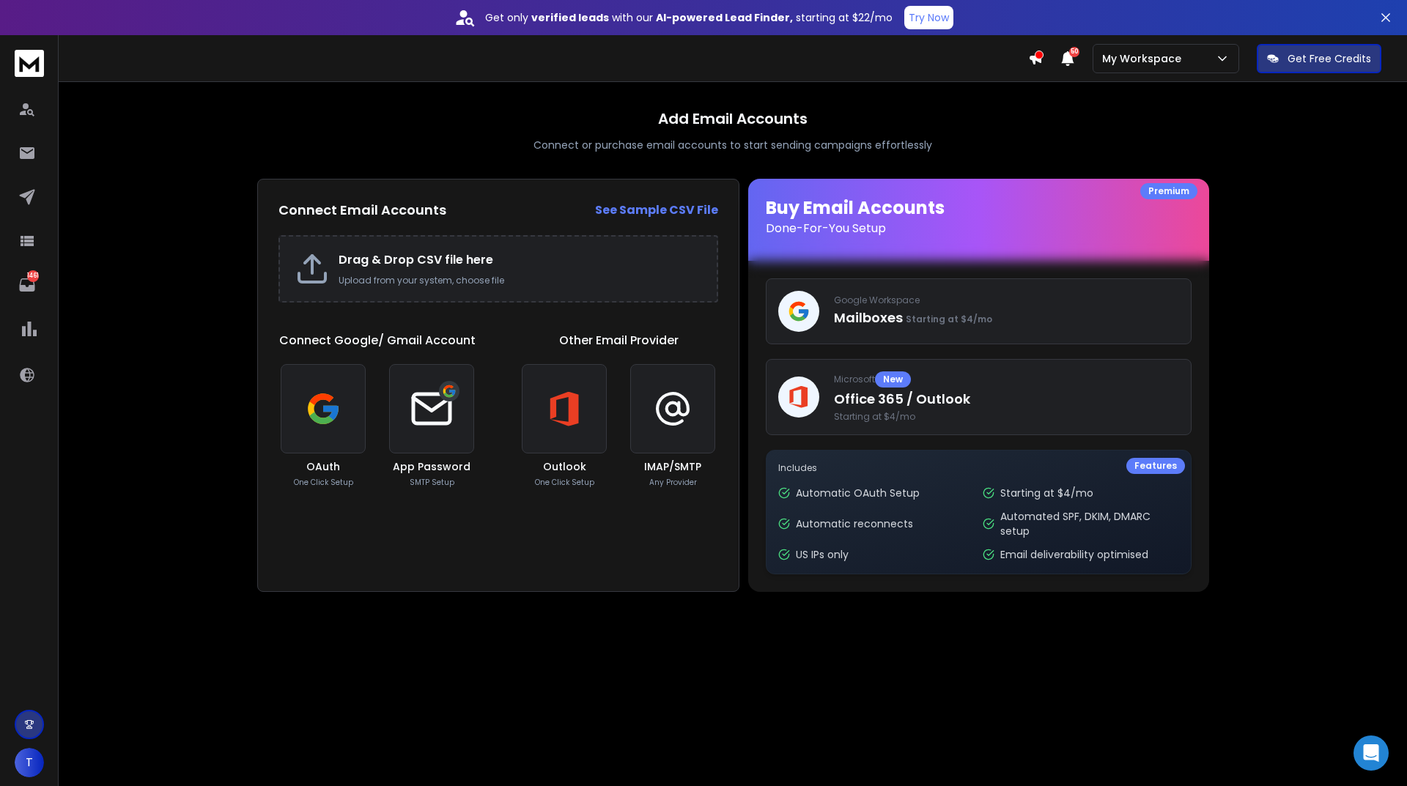  What do you see at coordinates (689, 18) in the screenshot?
I see `p: Get only with our starting at $22/mo` at bounding box center [689, 18].